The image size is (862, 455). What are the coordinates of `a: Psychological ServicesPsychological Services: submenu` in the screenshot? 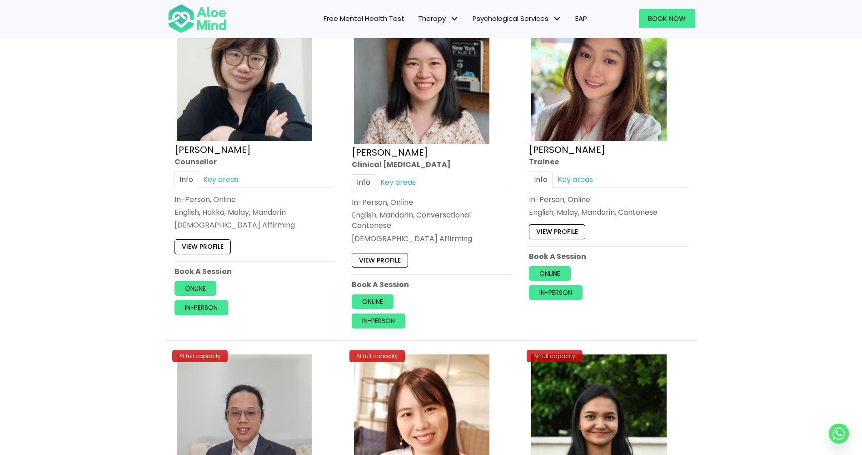 It's located at (517, 19).